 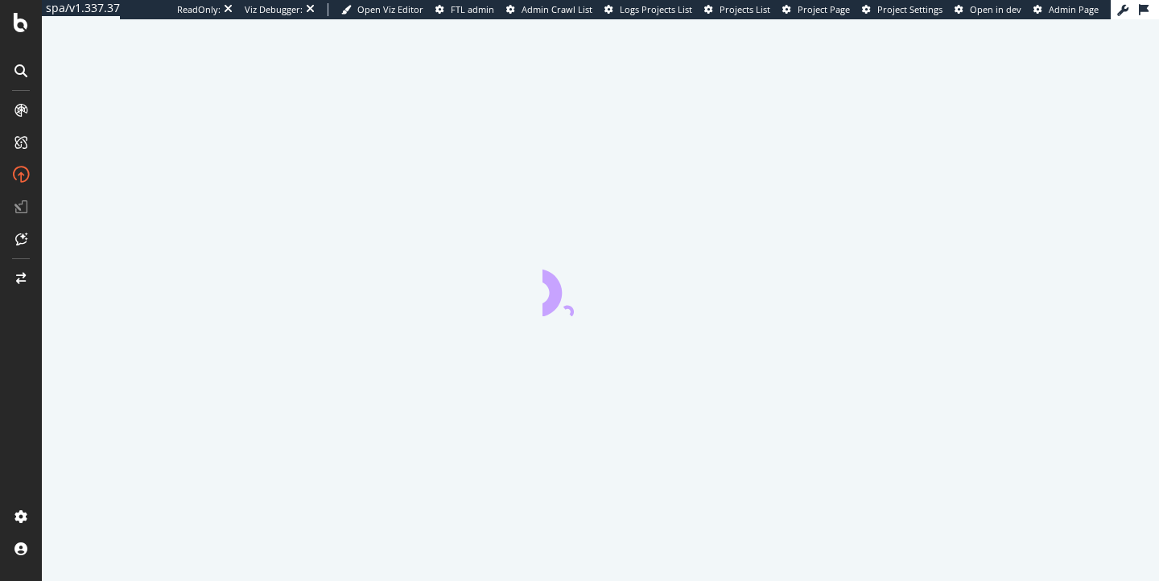 I want to click on span: Logs Projects List, so click(x=656, y=9).